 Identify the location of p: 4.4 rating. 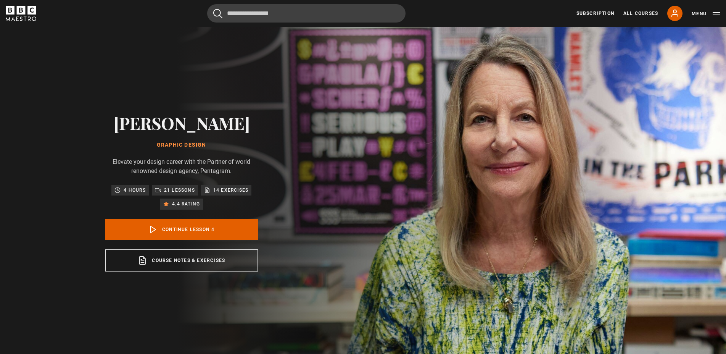
(186, 204).